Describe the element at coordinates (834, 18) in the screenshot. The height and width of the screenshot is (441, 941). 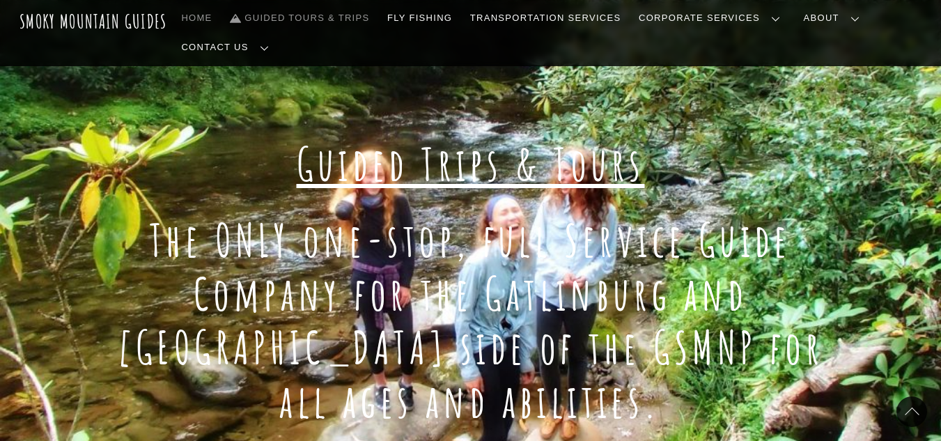
I see `a: About` at that location.